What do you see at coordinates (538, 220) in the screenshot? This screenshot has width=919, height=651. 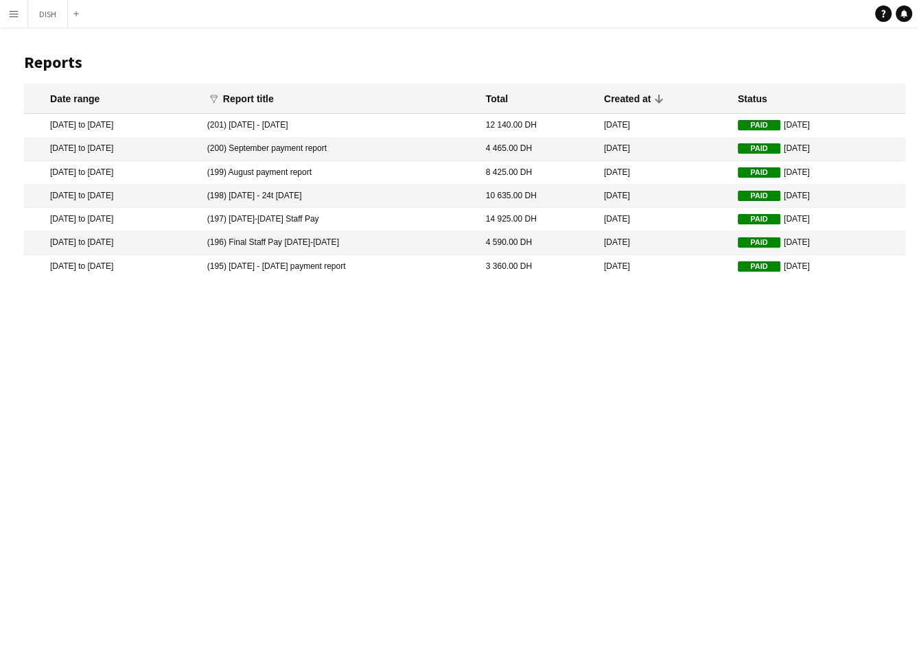 I see `mat-cell: 14 925.00 DH` at bounding box center [538, 220].